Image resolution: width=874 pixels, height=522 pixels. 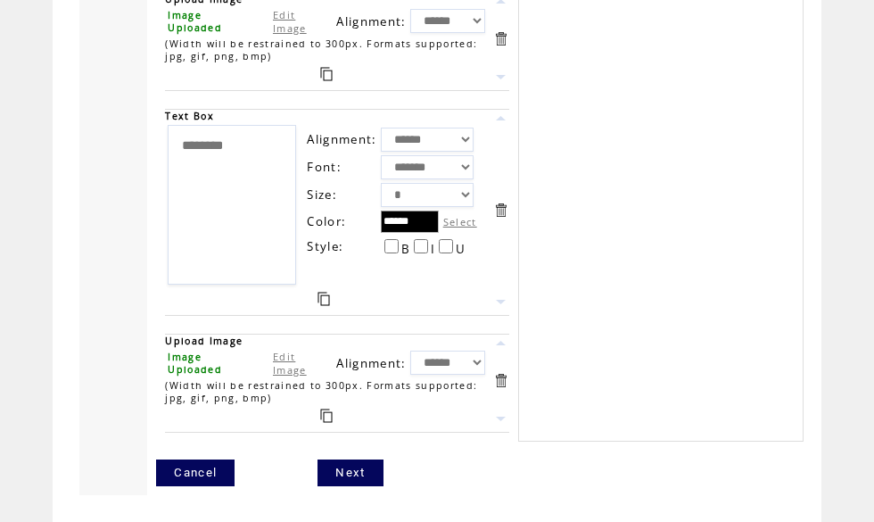 I want to click on span: U, so click(x=460, y=249).